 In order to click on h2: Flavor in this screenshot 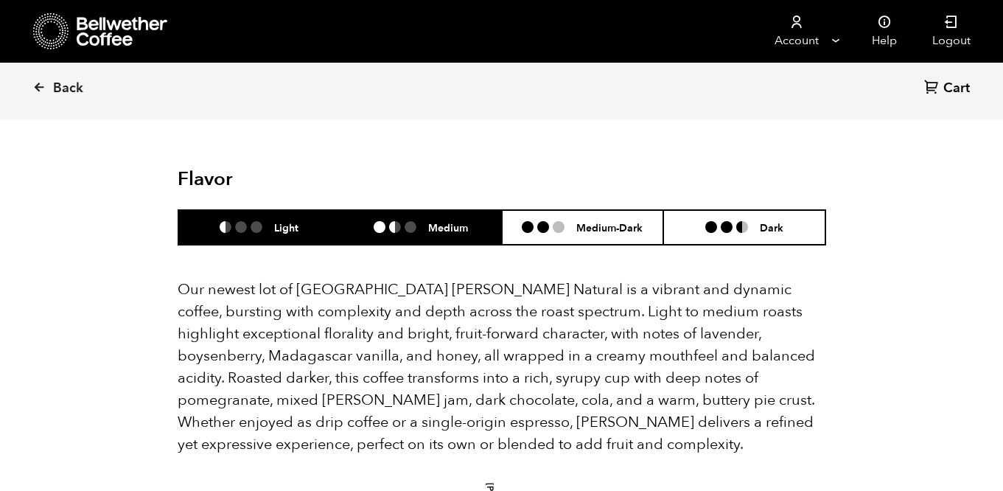, I will do `click(285, 179)`.